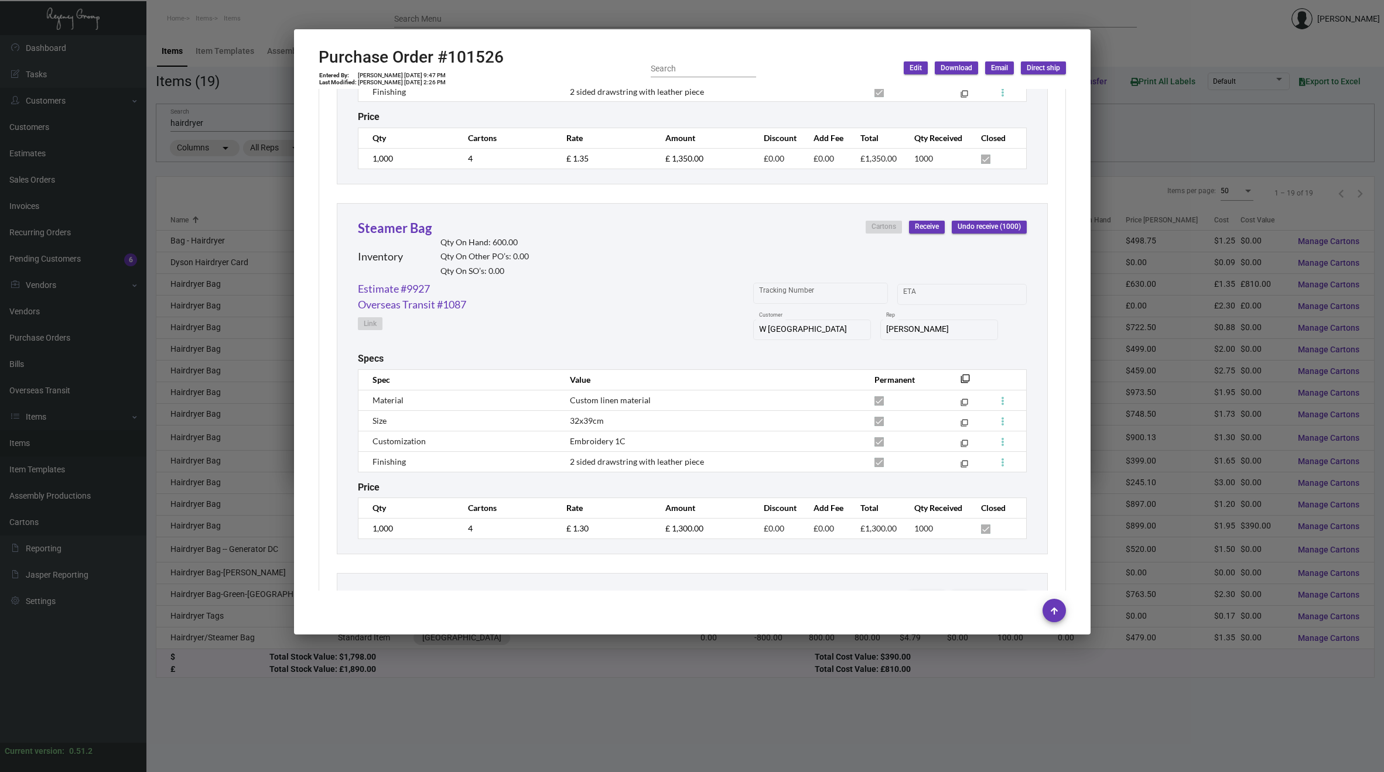 The width and height of the screenshot is (1384, 772). Describe the element at coordinates (956, 68) in the screenshot. I see `button: Download` at that location.